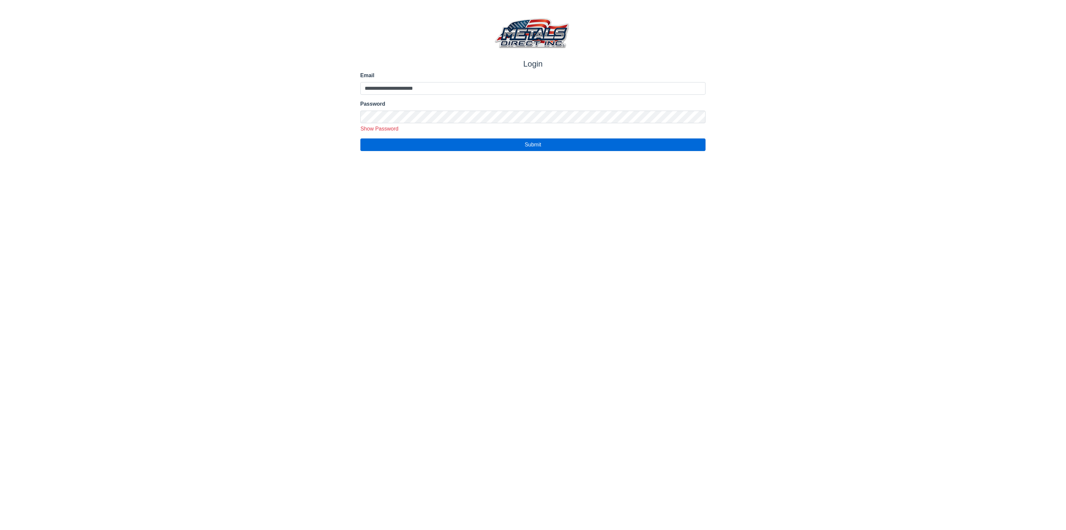 Image resolution: width=1066 pixels, height=530 pixels. Describe the element at coordinates (533, 145) in the screenshot. I see `button: Submit` at that location.